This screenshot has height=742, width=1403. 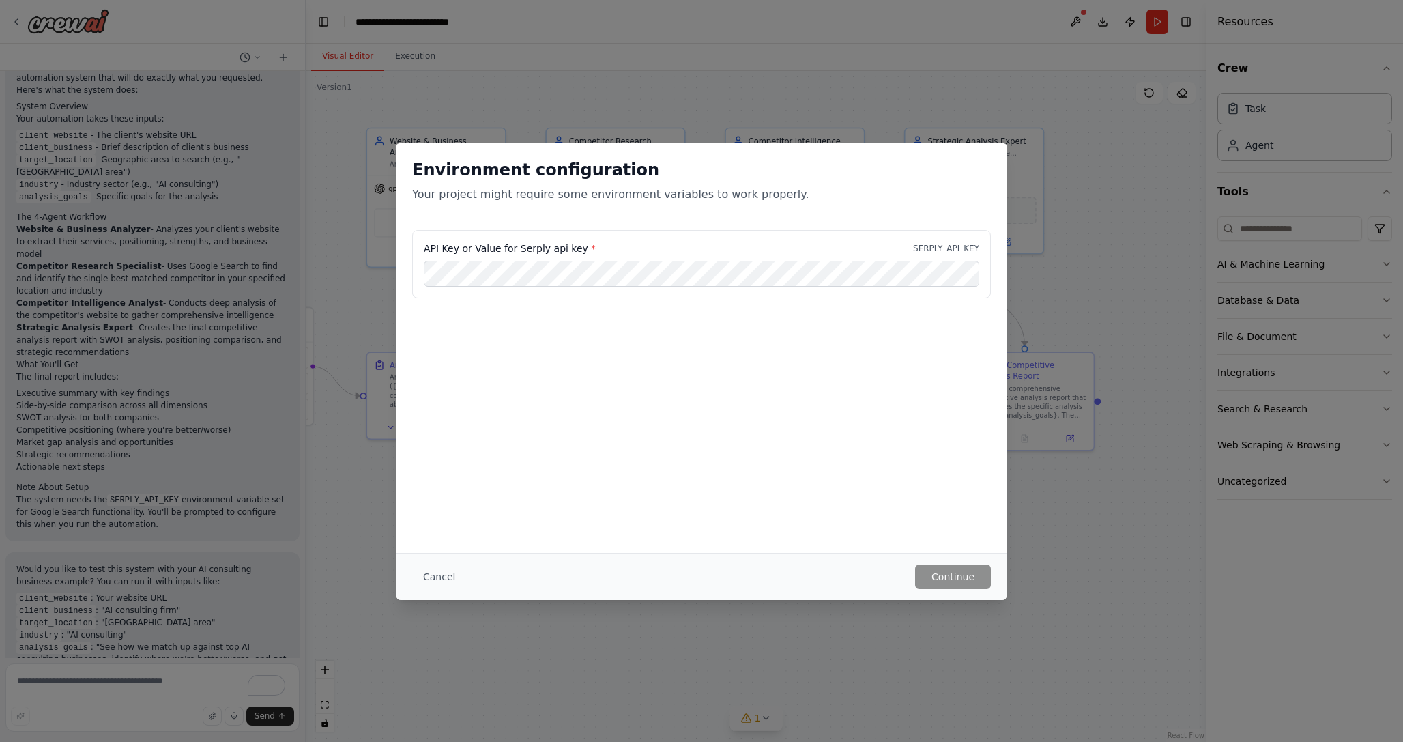 I want to click on p: Your project might require some environment variables to work properly., so click(x=701, y=194).